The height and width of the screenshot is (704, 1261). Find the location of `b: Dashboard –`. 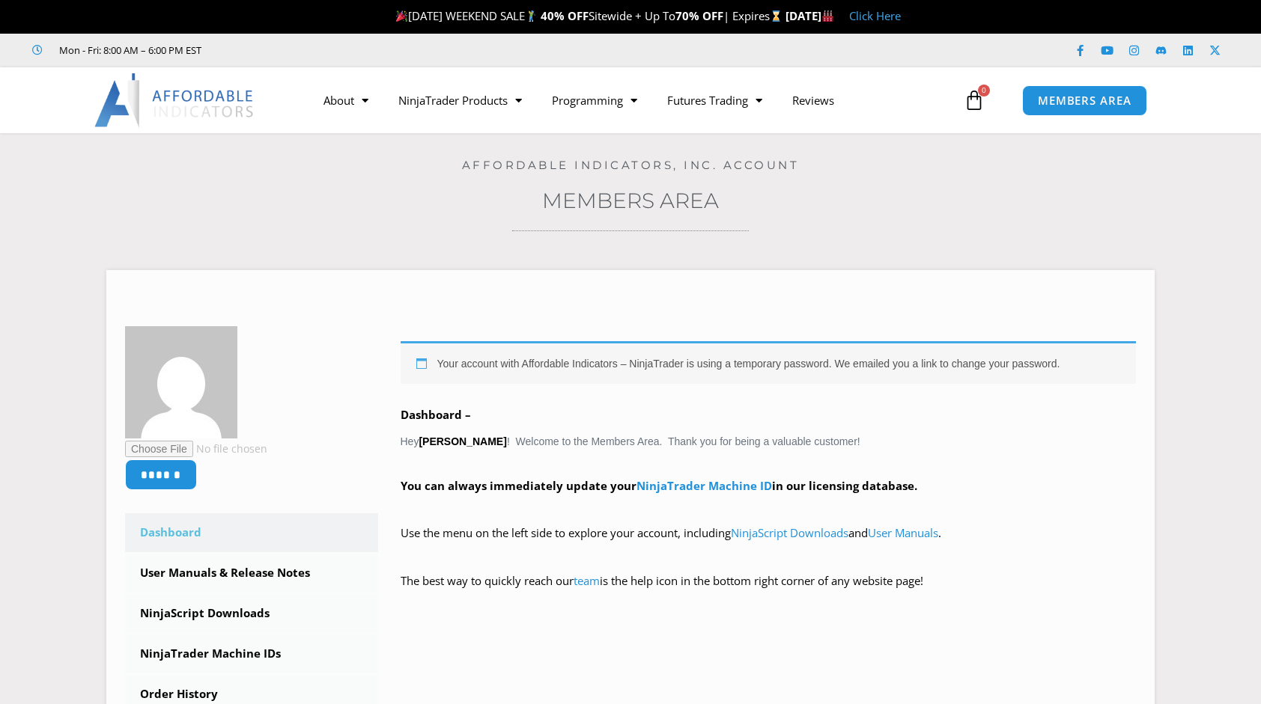

b: Dashboard – is located at coordinates (436, 415).